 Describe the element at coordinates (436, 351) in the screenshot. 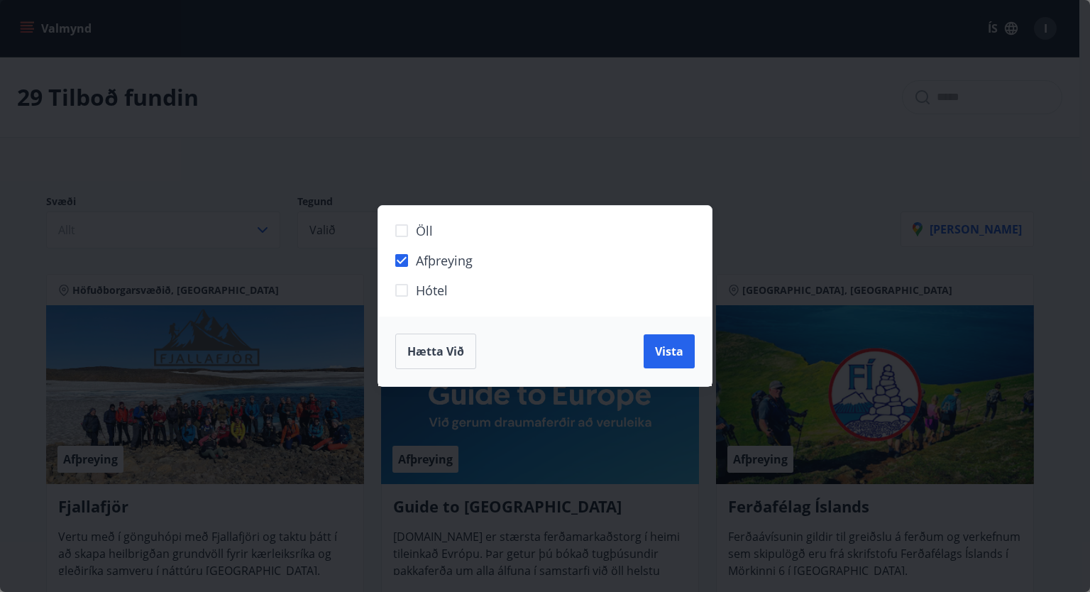

I see `span: Hætta við` at that location.